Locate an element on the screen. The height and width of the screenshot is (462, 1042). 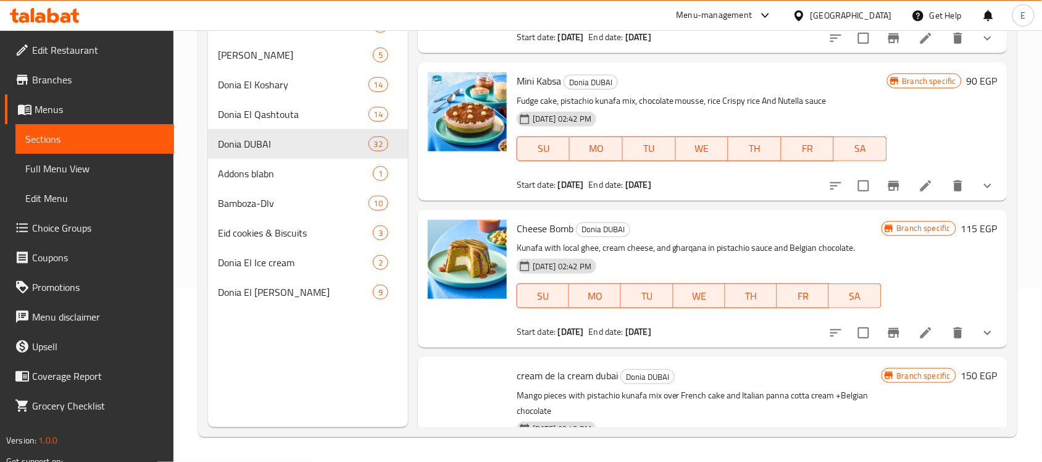
div: Donia El Ice cream2 is located at coordinates (308, 262).